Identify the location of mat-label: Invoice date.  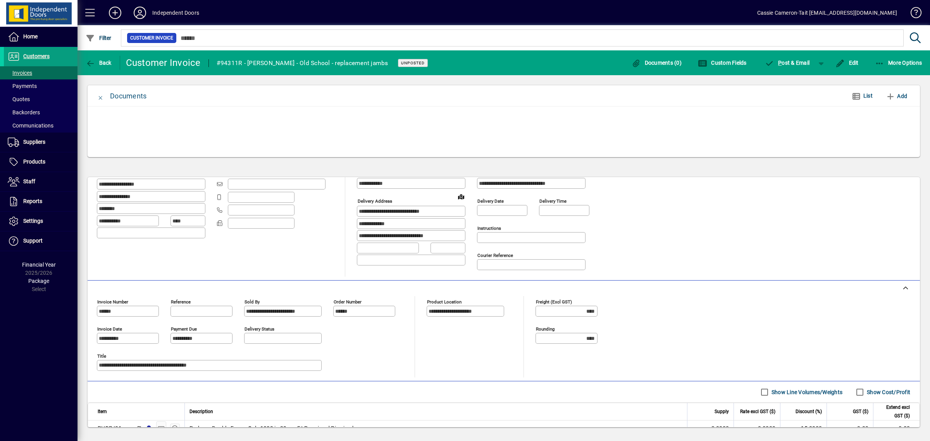
(110, 329).